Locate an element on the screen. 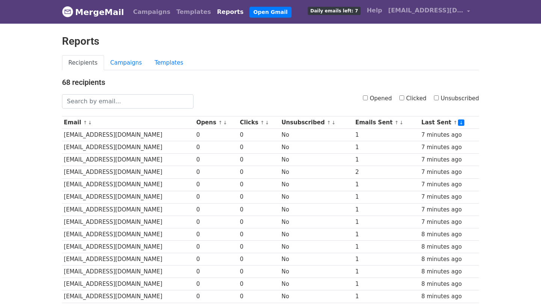 This screenshot has height=305, width=541. th: Last Sent is located at coordinates (450, 123).